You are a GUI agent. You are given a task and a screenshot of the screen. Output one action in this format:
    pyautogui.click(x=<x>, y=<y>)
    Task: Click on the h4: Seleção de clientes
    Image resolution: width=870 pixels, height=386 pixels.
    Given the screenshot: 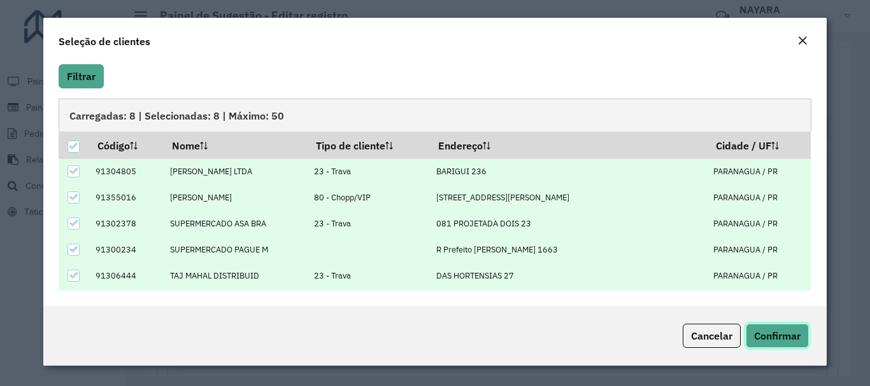 What is the action you would take?
    pyautogui.click(x=104, y=41)
    